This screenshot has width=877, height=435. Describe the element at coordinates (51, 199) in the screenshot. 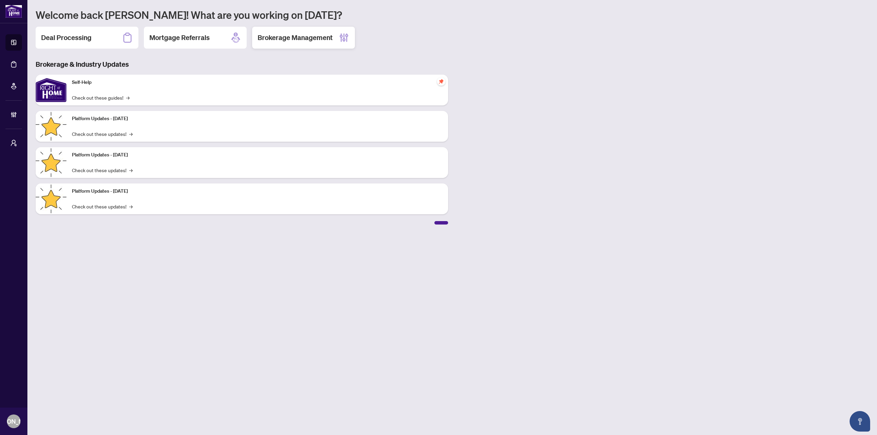

I see `img: Platform Updates - June 23, 2025` at that location.